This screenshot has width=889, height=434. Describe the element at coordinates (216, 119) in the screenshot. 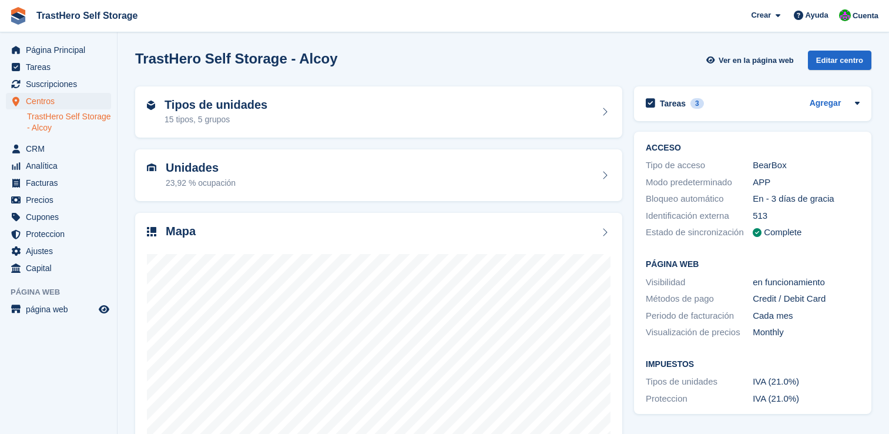

I see `div: 15 tipos, 5 grupos` at that location.